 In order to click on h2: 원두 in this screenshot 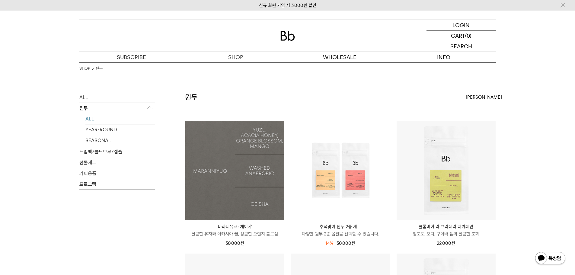, I will do `click(192, 97)`.